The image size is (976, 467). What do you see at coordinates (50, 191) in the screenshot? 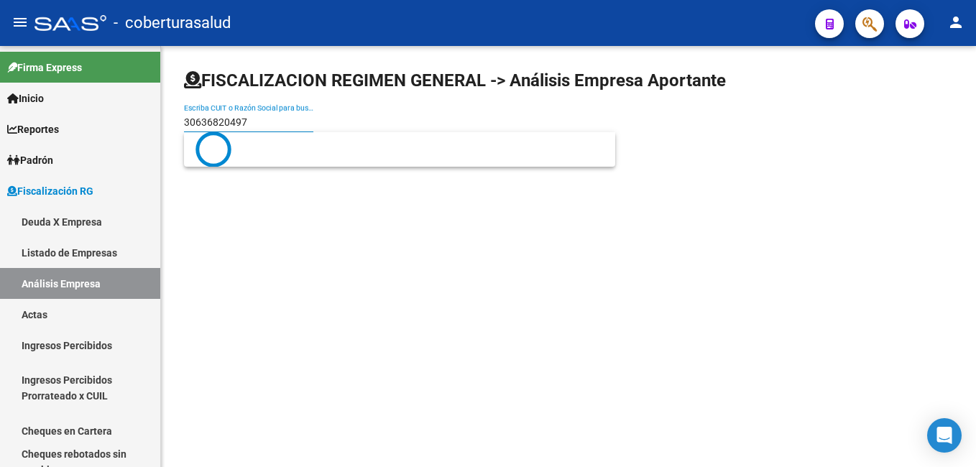
I see `span: Fiscalización RG` at bounding box center [50, 191].